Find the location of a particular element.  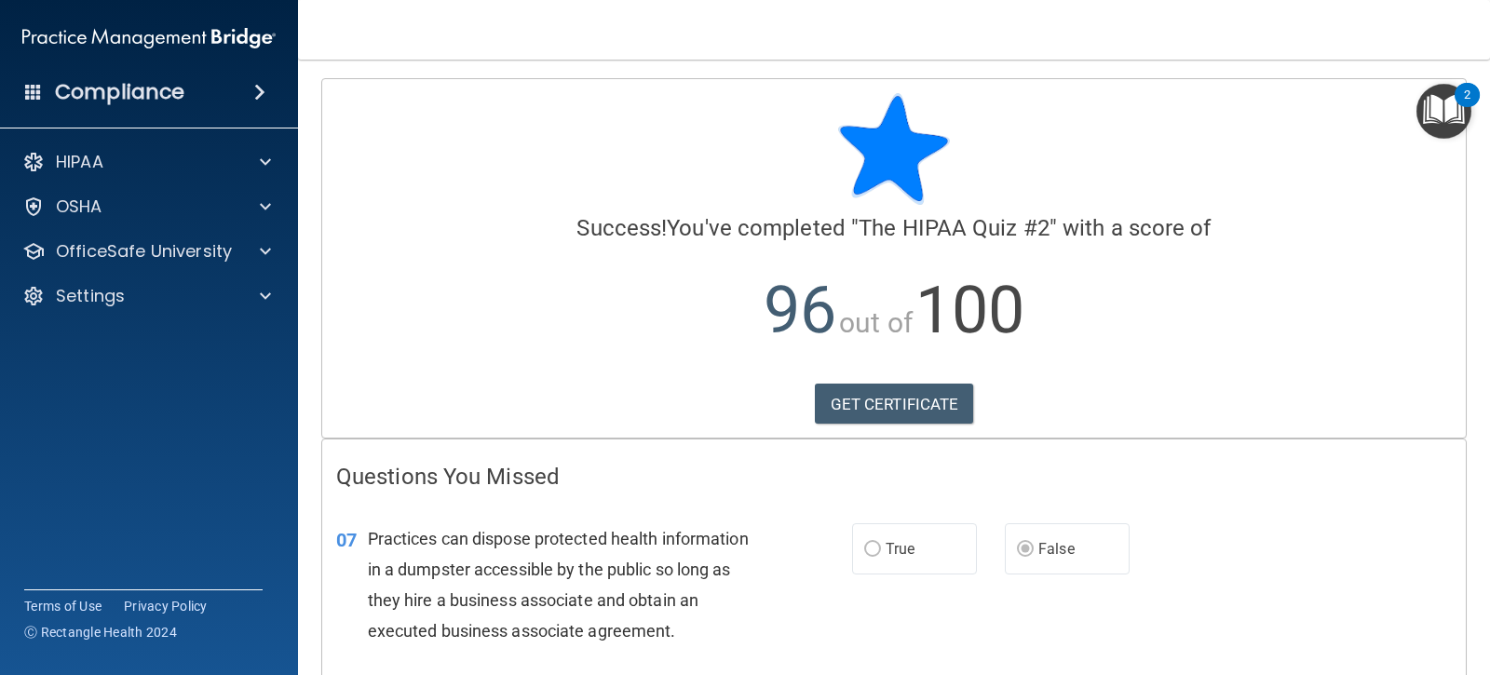

h4: Compliance is located at coordinates (119, 92).